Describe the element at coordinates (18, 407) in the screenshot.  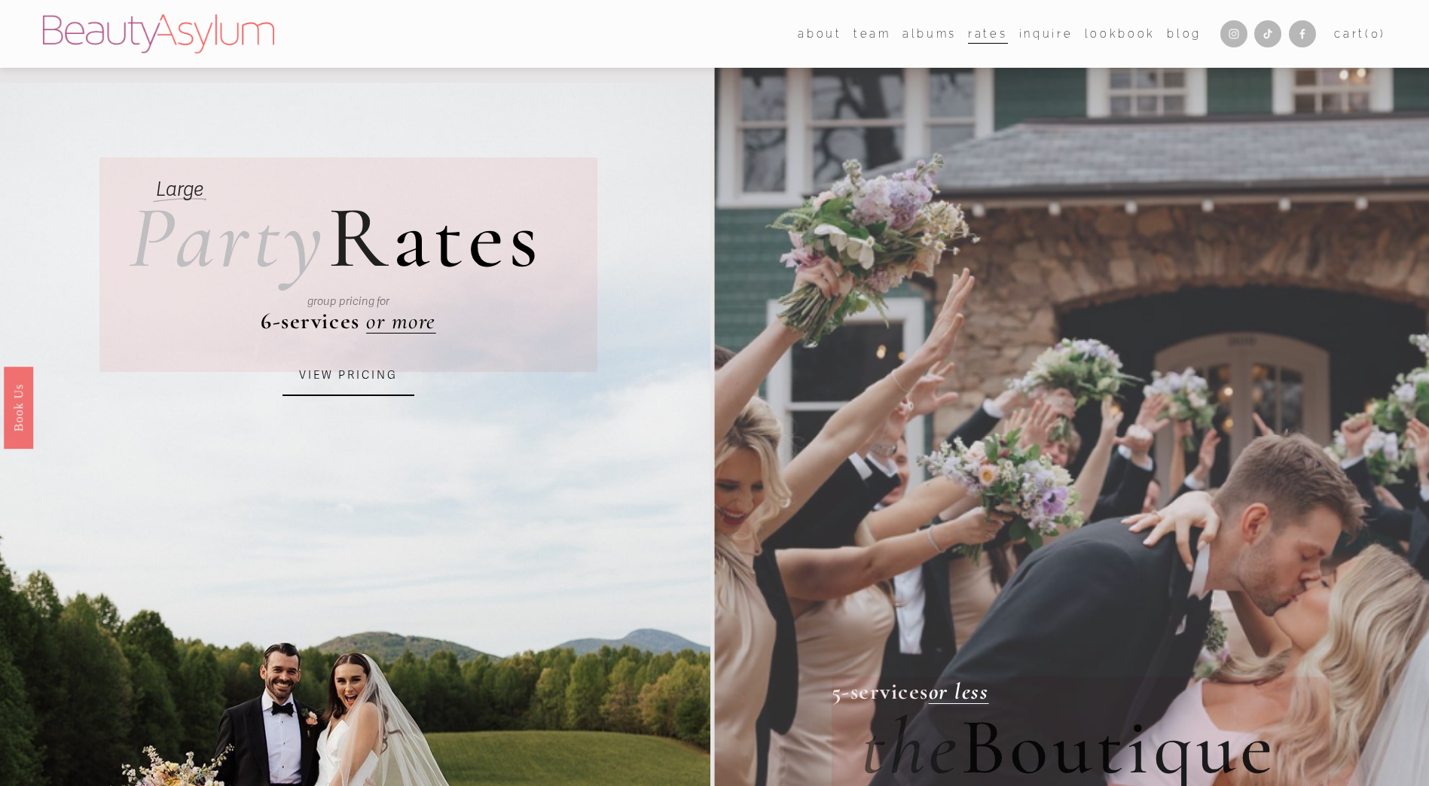
I see `a: Book Us` at that location.